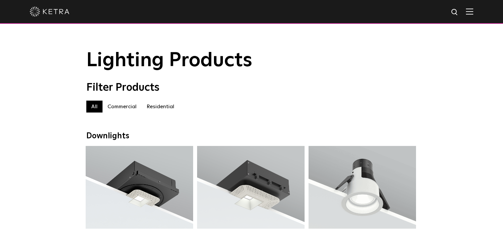  What do you see at coordinates (251, 136) in the screenshot?
I see `div: Downlights` at bounding box center [251, 136].